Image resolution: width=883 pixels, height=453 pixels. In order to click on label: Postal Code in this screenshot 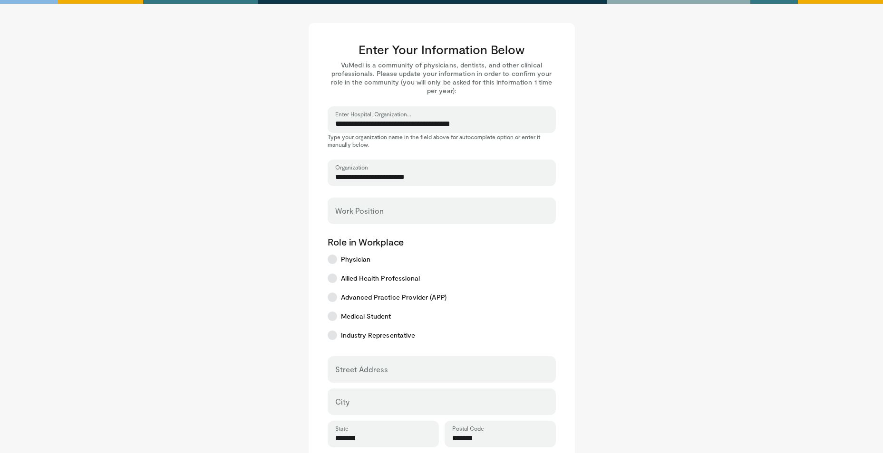, I will do `click(468, 429)`.